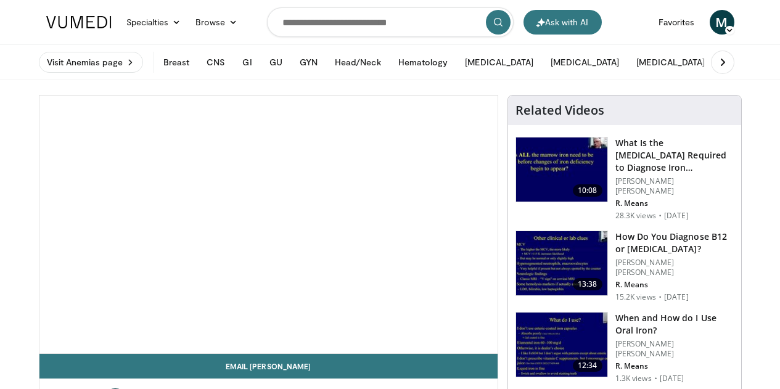 Image resolution: width=780 pixels, height=389 pixels. Describe the element at coordinates (722, 22) in the screenshot. I see `a: M` at that location.